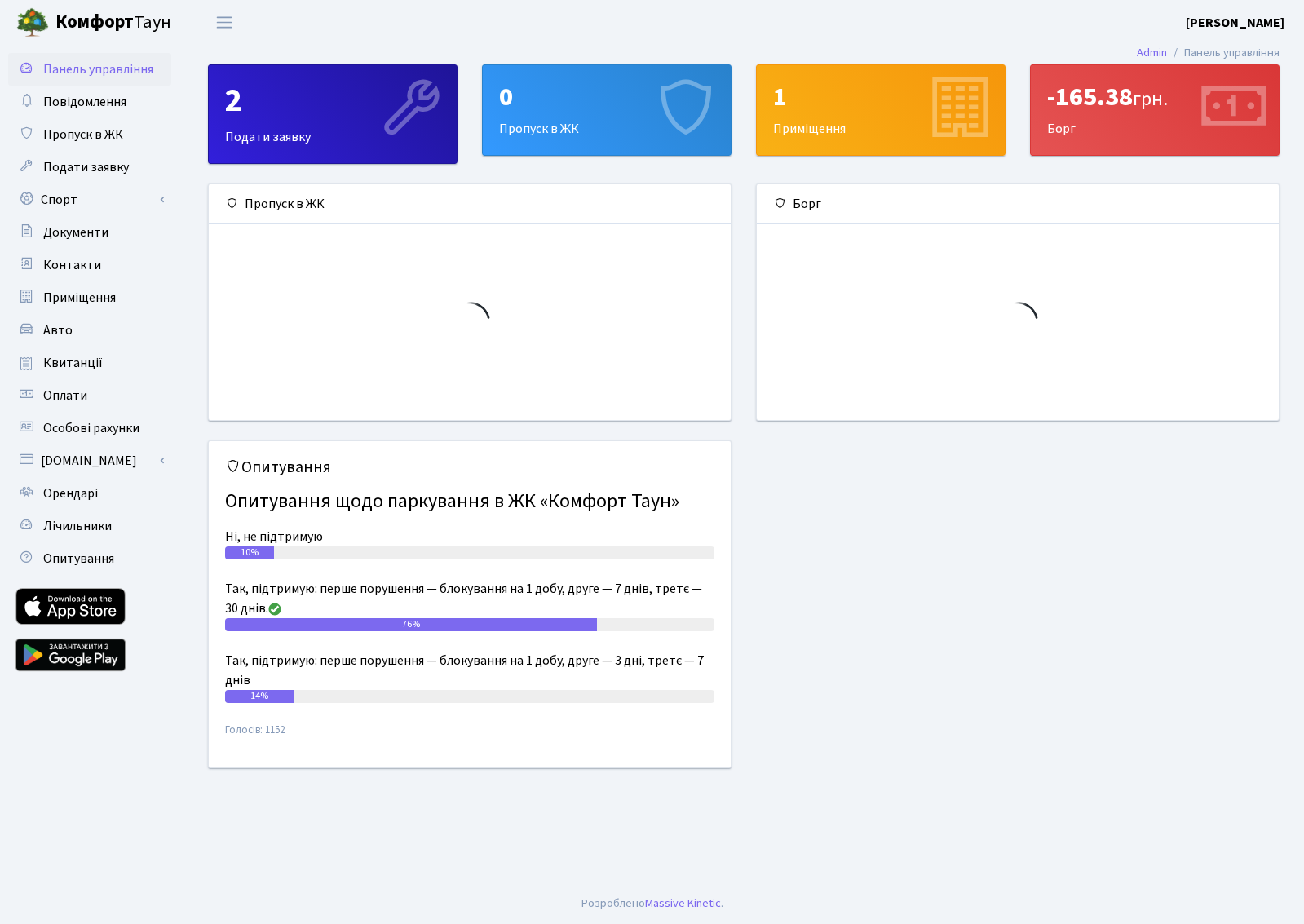 This screenshot has width=1304, height=924. I want to click on div: Так, підтримую: перше порушення — блокування на 1 добу, друге — 3 дні, третє — 7 днів, so click(470, 670).